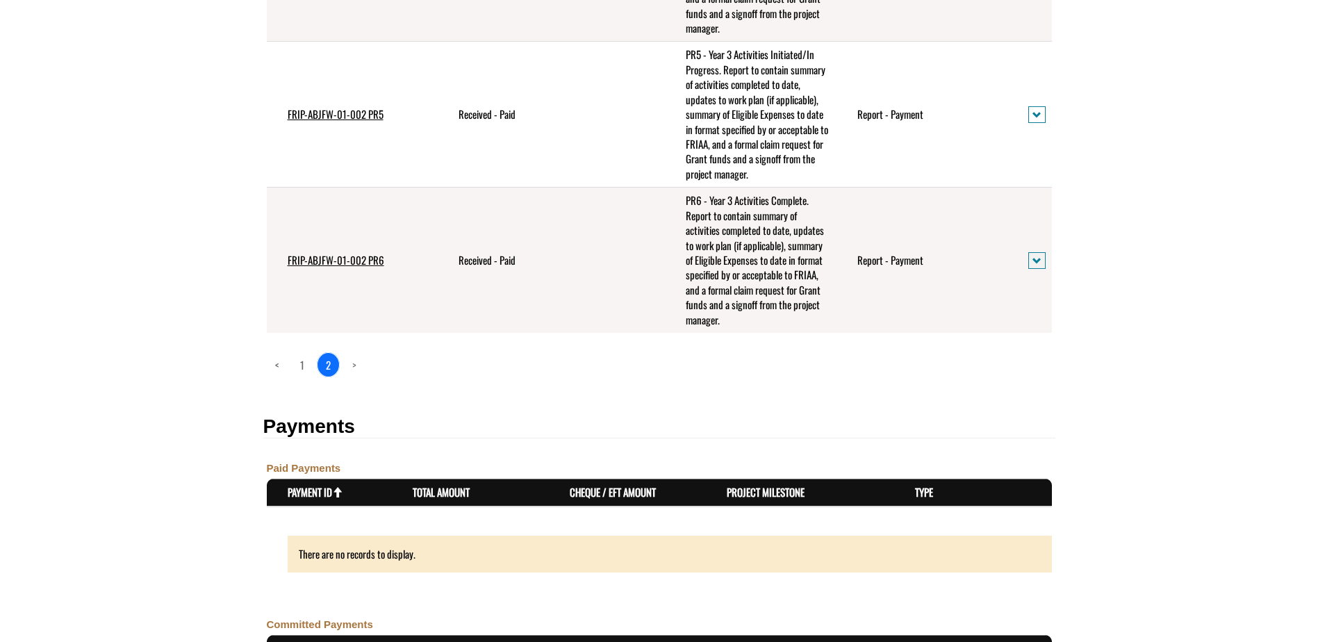  Describe the element at coordinates (751, 115) in the screenshot. I see `td: PR5 - Year 3 Activities Initiated/In Progress. Report to contain summary of activities completed ...` at that location.